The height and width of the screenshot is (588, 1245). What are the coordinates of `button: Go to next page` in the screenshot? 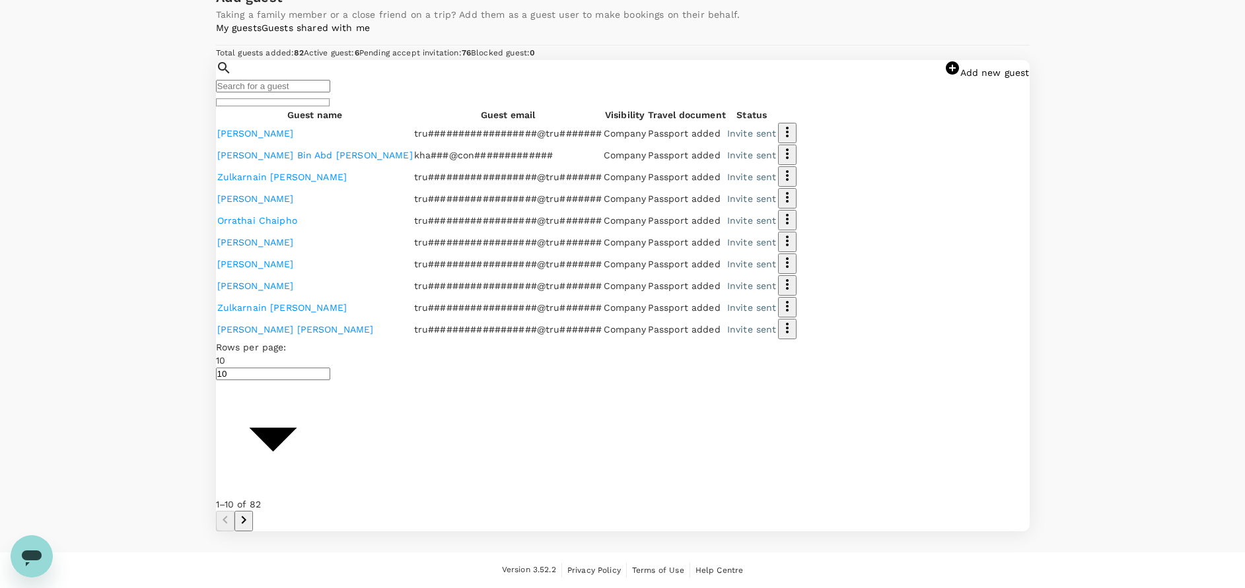 It's located at (244, 521).